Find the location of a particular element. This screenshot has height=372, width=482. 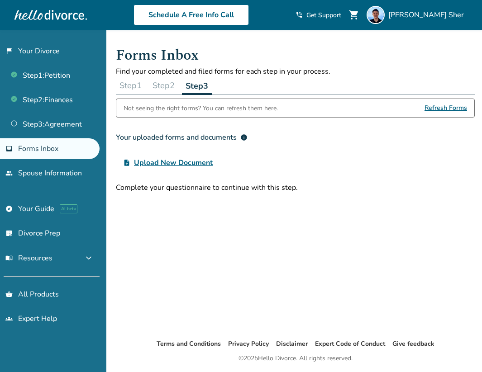

span: groups is located at coordinates (9, 319).